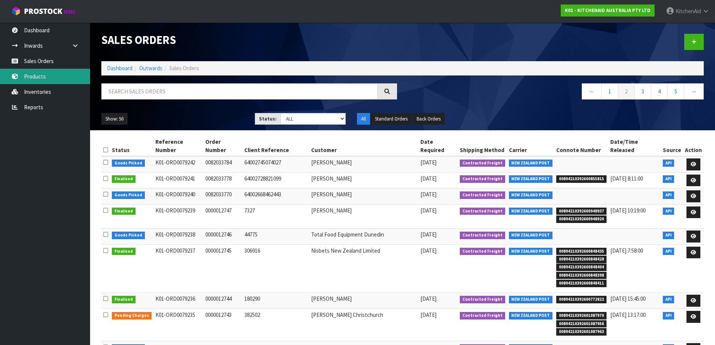 Image resolution: width=715 pixels, height=345 pixels. I want to click on td: 0082033778, so click(223, 180).